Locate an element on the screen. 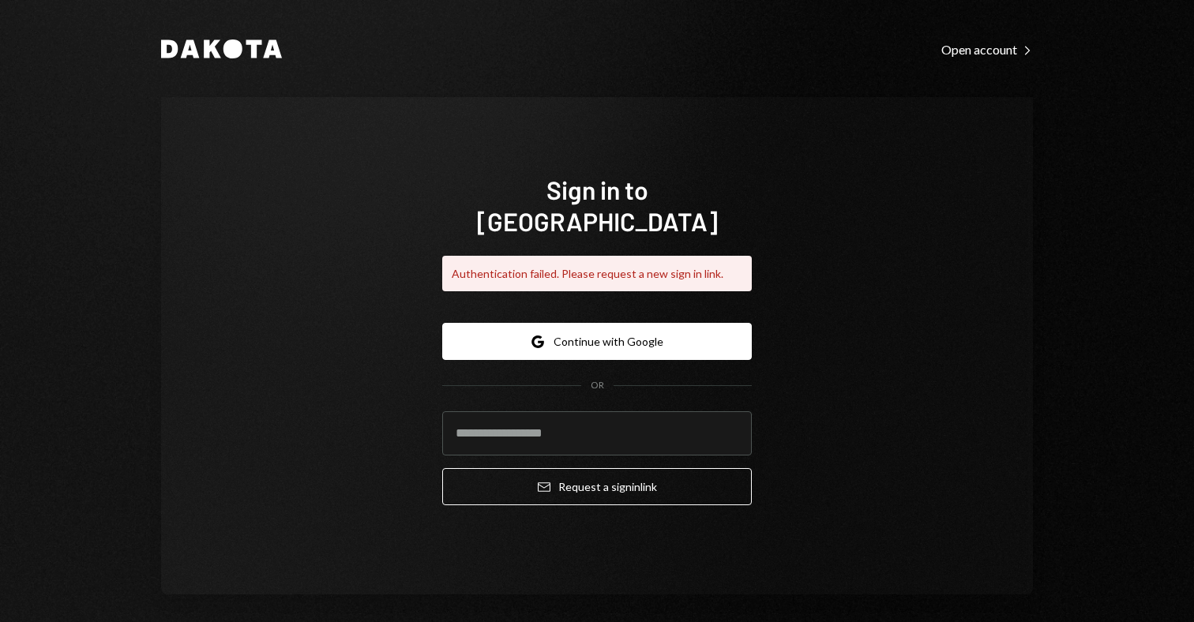 The width and height of the screenshot is (1194, 622). a: Open account is located at coordinates (987, 49).